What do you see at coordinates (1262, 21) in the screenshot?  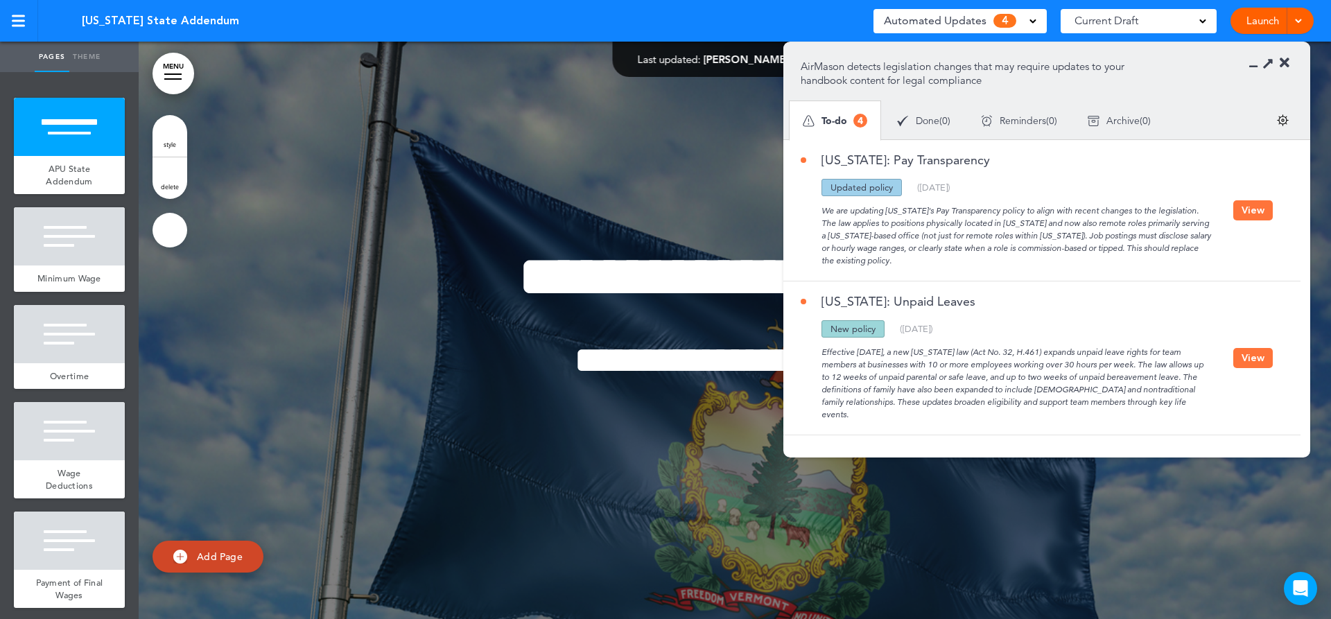 I see `a: Launch` at bounding box center [1262, 21].